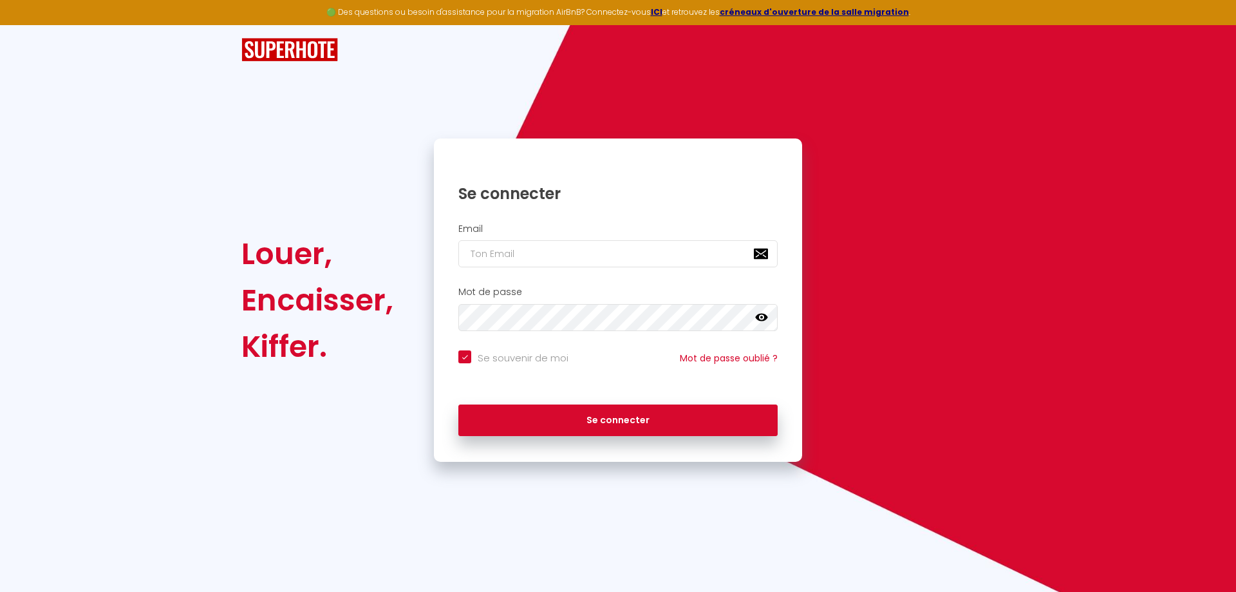 This screenshot has width=1236, height=592. What do you see at coordinates (618, 193) in the screenshot?
I see `h1: Se connecter` at bounding box center [618, 193].